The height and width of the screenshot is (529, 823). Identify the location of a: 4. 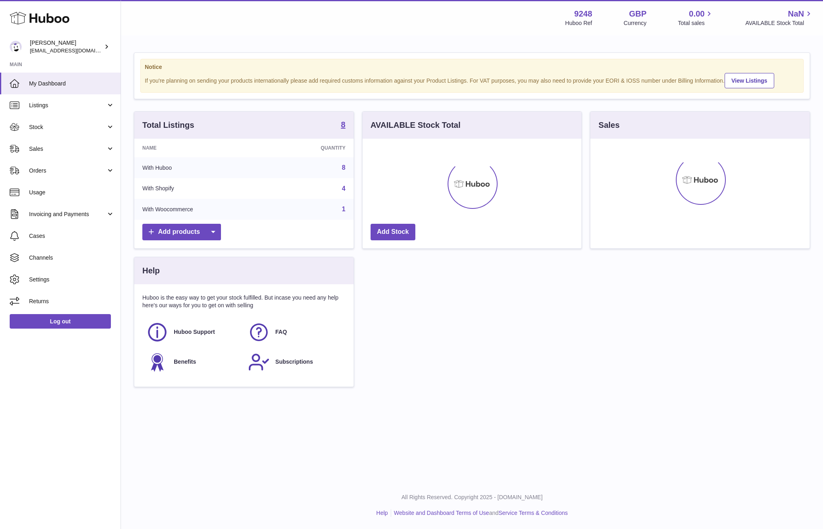
(344, 188).